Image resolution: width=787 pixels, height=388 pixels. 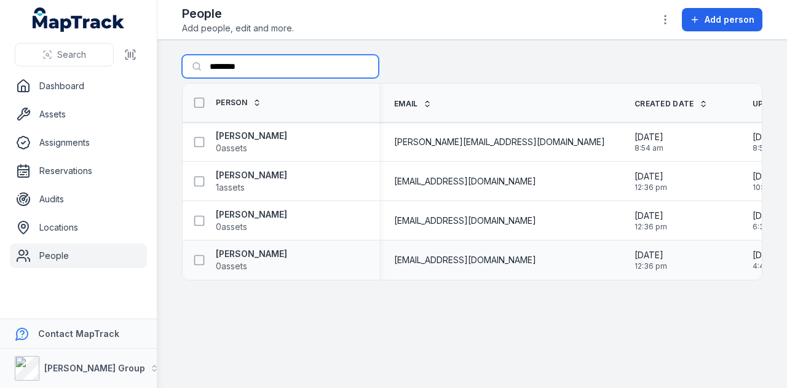 What do you see at coordinates (71, 55) in the screenshot?
I see `span: Search` at bounding box center [71, 55].